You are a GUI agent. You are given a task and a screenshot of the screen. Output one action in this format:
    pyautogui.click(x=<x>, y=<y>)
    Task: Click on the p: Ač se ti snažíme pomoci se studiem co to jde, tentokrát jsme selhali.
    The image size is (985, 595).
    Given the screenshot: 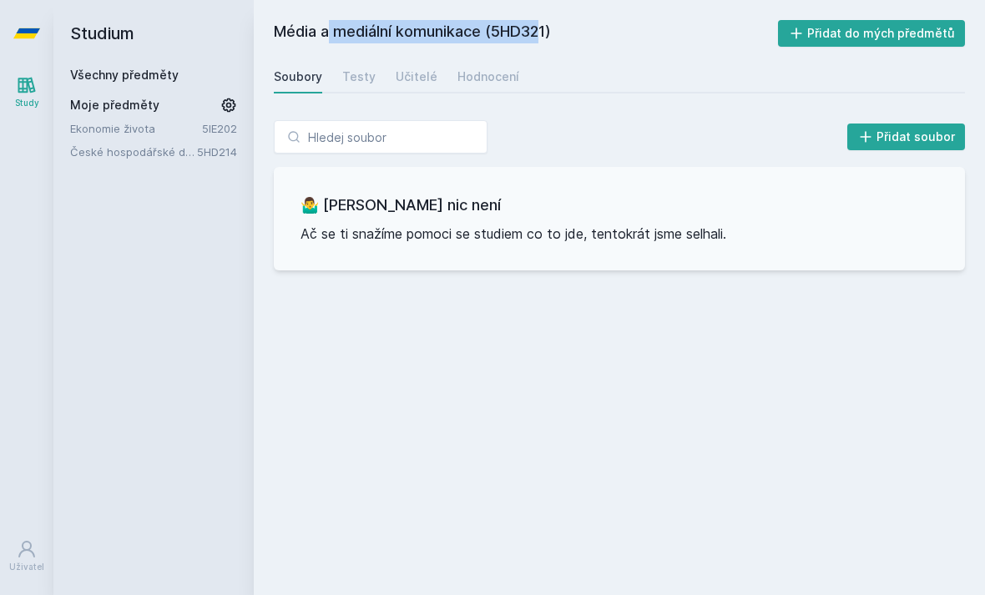 What is the action you would take?
    pyautogui.click(x=620, y=234)
    